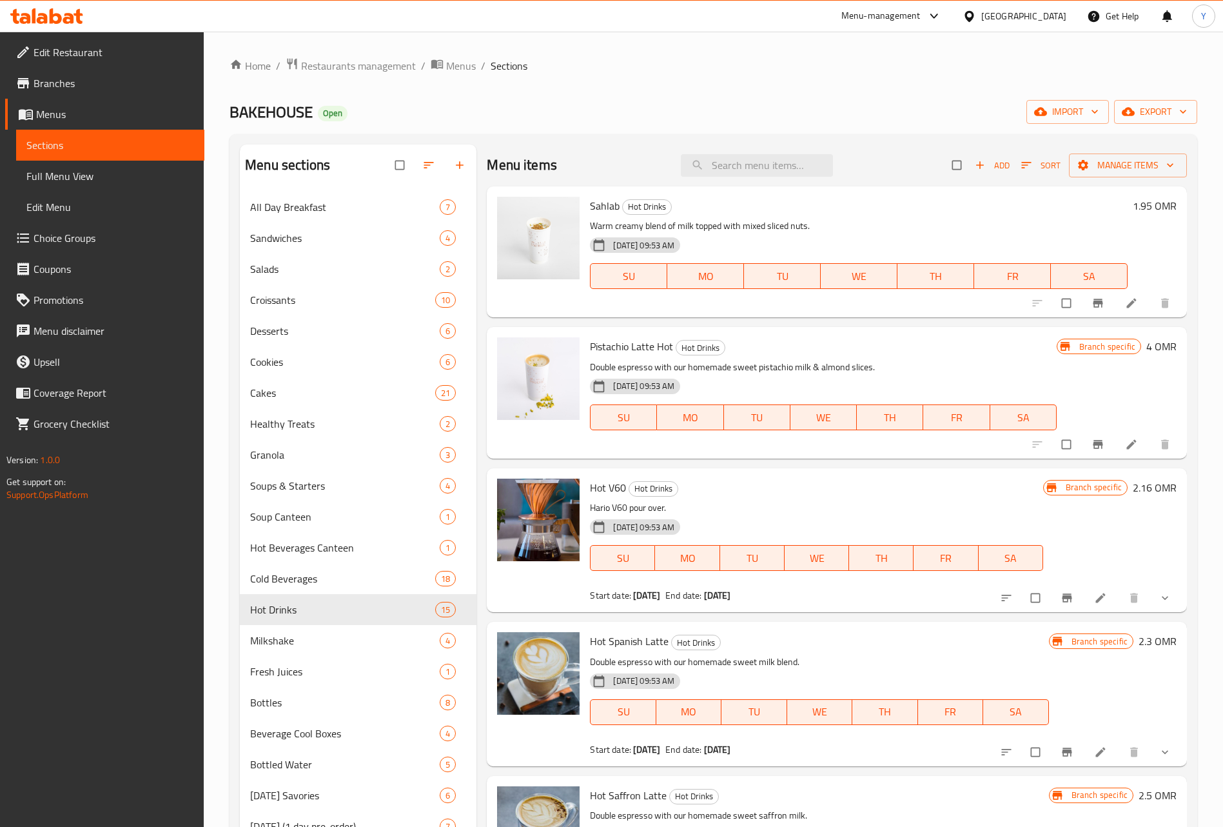 This screenshot has height=827, width=1223. What do you see at coordinates (447, 455) in the screenshot?
I see `span: 3` at bounding box center [447, 455].